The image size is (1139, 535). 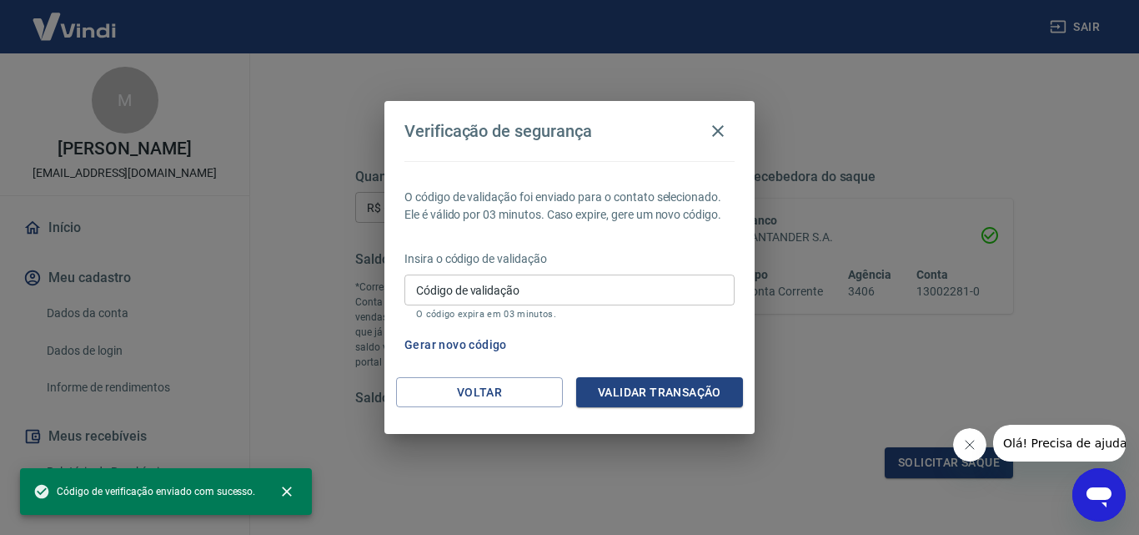 I want to click on p: O código expira em 03 minutos., so click(x=570, y=314).